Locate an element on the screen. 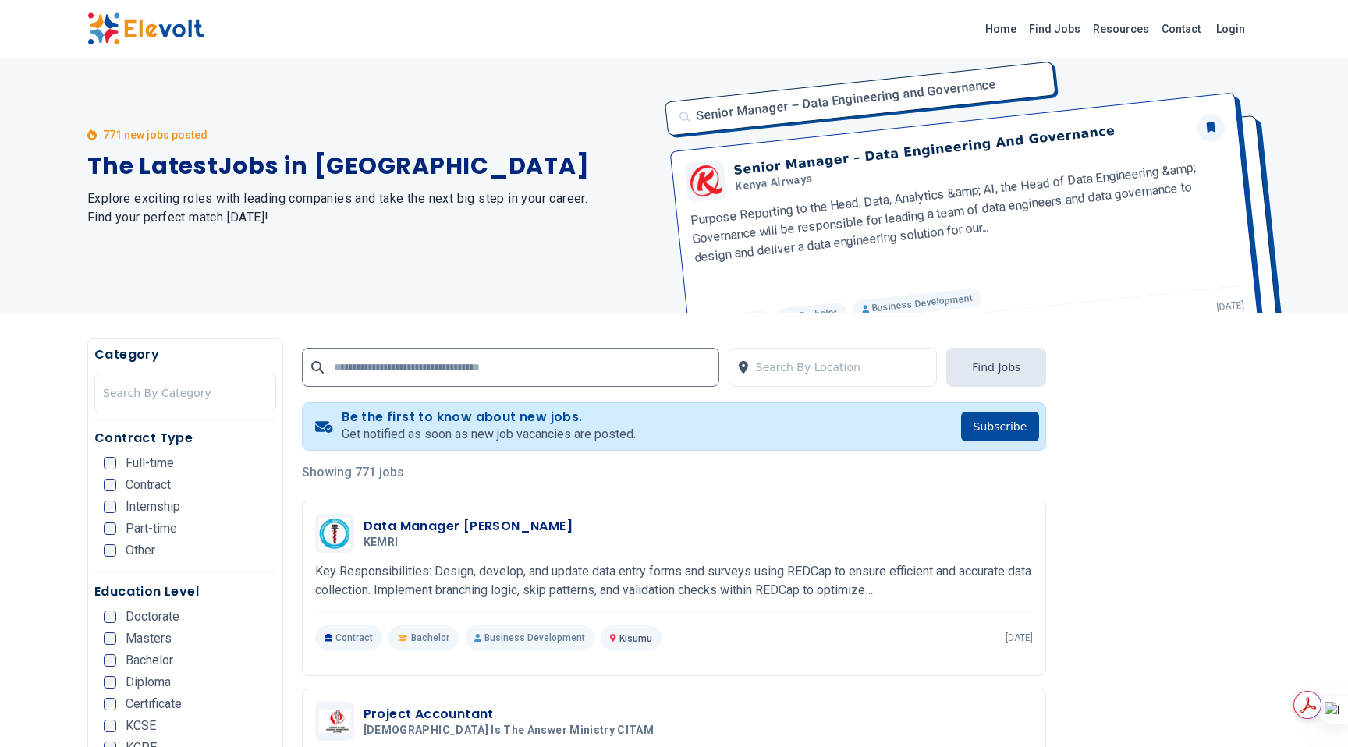 This screenshot has width=1348, height=747. span: Kisumu is located at coordinates (636, 639).